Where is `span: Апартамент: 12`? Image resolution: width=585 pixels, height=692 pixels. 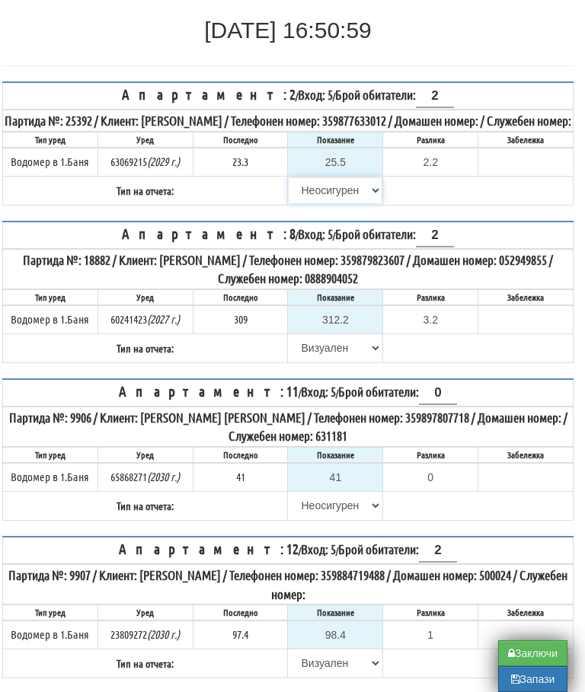
span: Апартамент: 12 is located at coordinates (209, 548).